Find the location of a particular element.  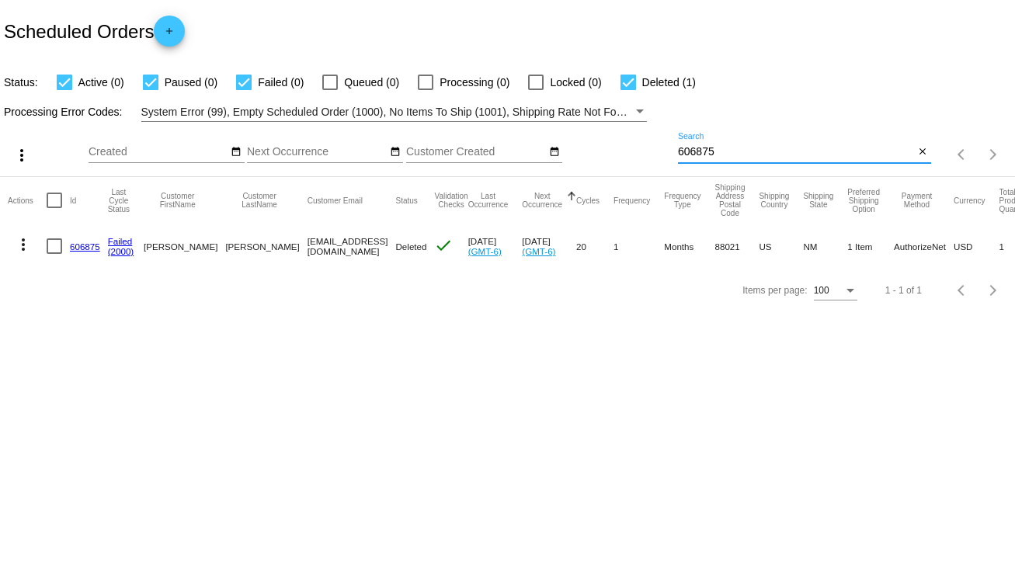

span: Failed (0) is located at coordinates (280, 82).